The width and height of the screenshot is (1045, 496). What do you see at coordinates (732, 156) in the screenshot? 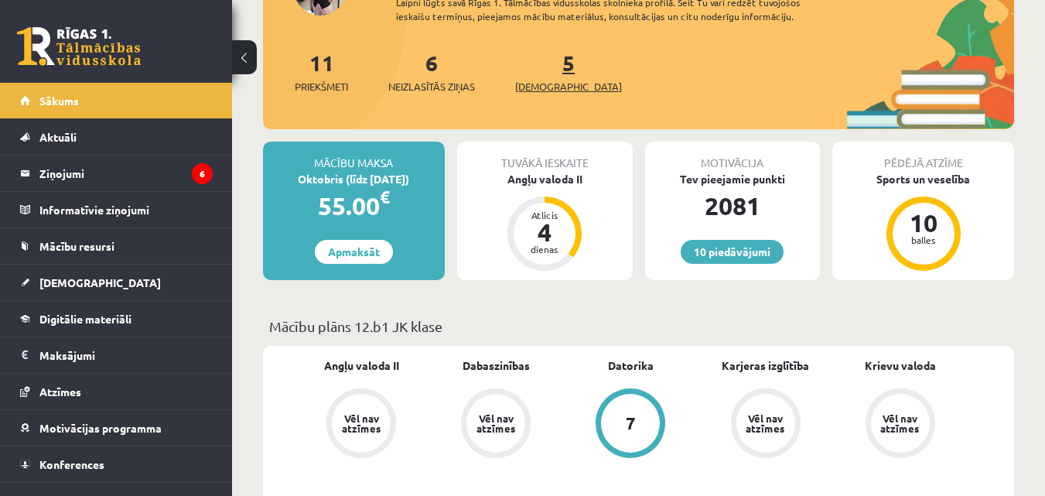
I see `div: Motivācija` at bounding box center [732, 156].